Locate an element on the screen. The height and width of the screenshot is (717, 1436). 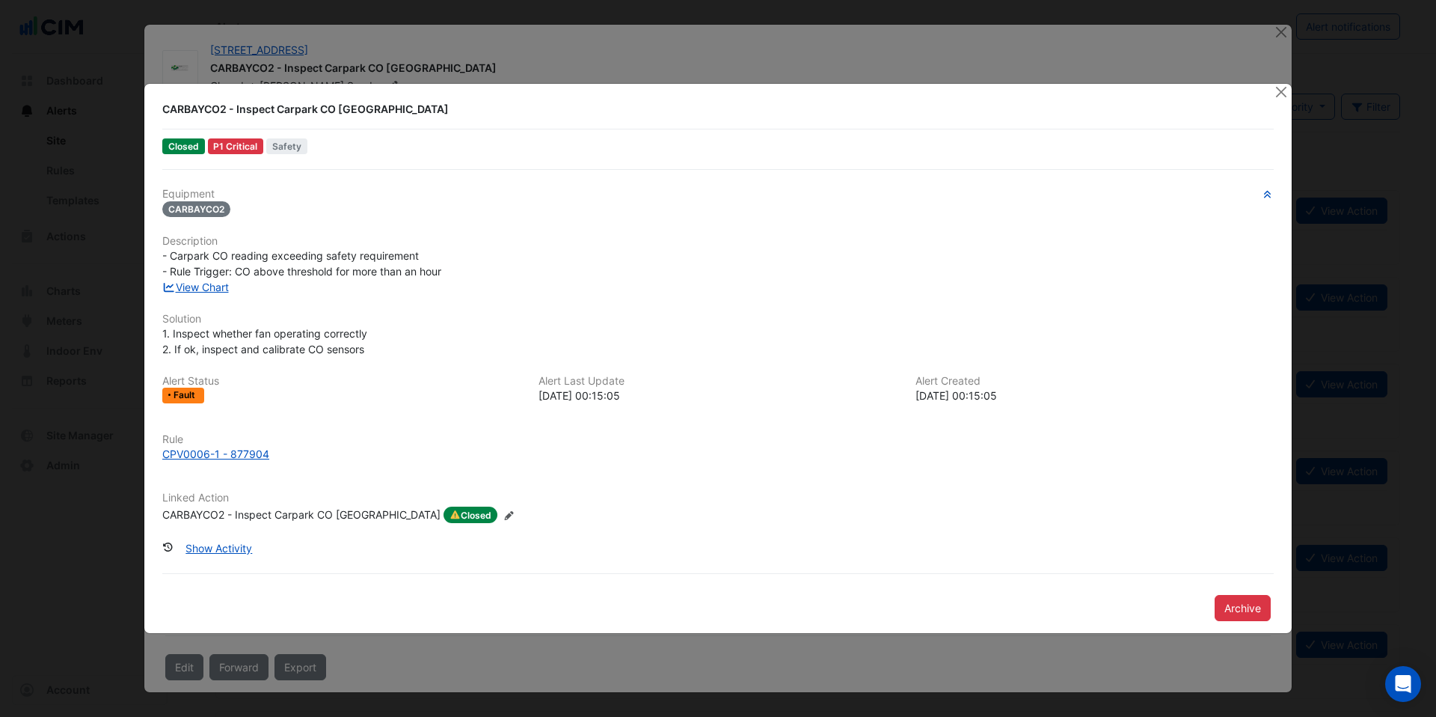
div: P1 Critical is located at coordinates (236, 146).